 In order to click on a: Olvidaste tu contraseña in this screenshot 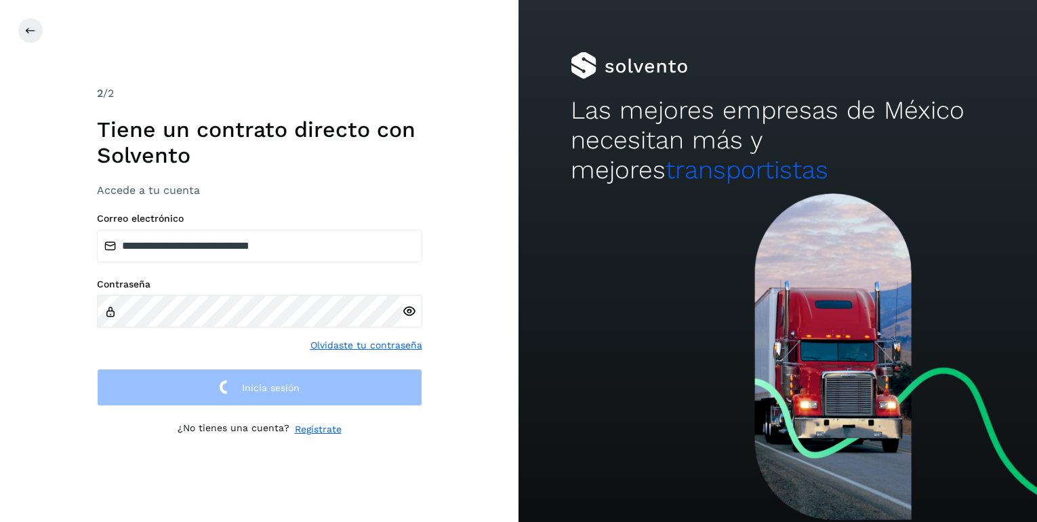, I will do `click(366, 345)`.